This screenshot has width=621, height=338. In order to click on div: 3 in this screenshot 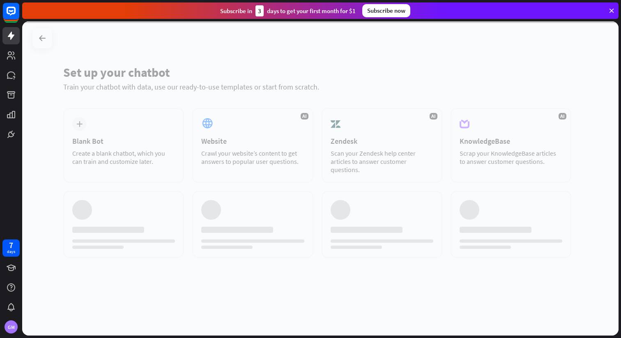, I will do `click(259, 11)`.